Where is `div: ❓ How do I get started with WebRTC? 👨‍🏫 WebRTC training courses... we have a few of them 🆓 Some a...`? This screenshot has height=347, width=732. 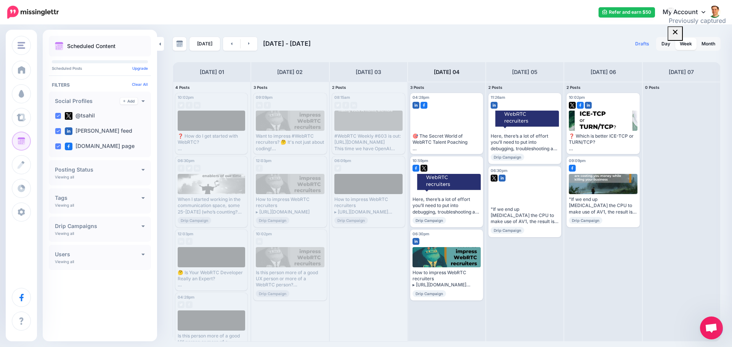 div: ❓ How do I get started with WebRTC? 👨‍🏫 WebRTC training courses... we have a few of them 🆓 Some a... is located at coordinates (211, 142).